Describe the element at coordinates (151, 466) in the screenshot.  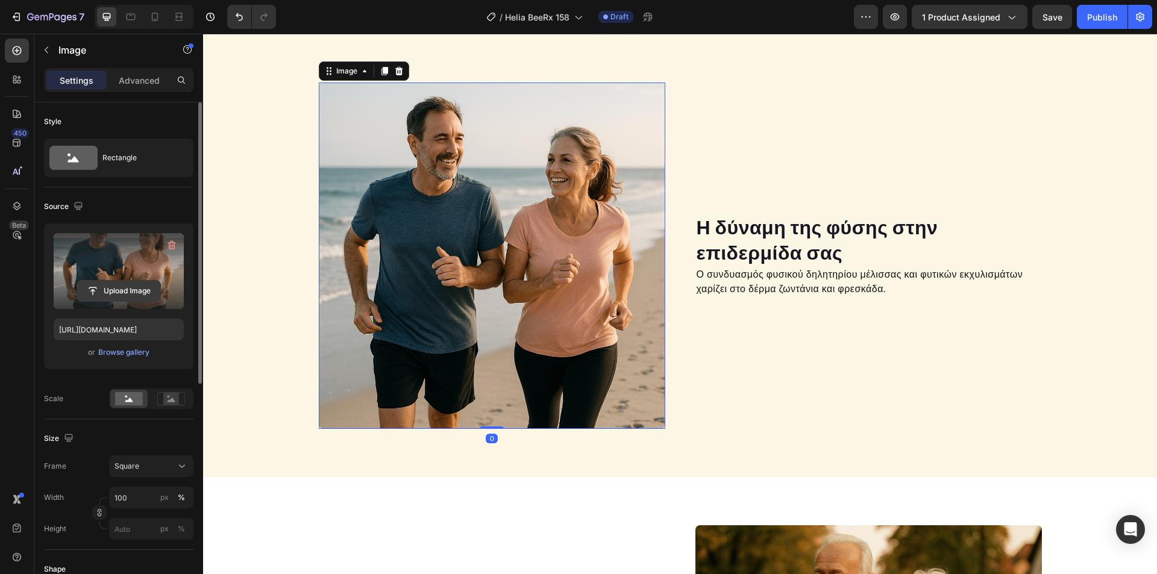
I see `button: Square` at that location.